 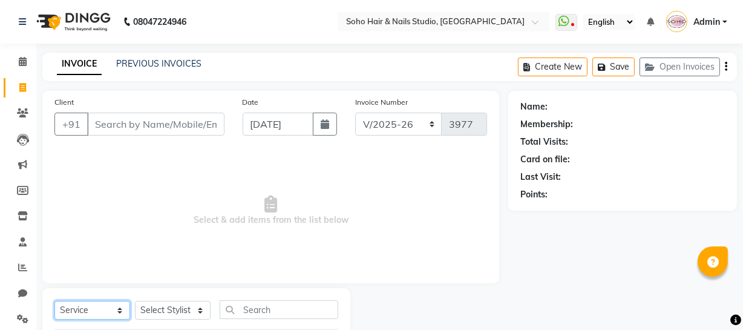 I want to click on button: Create New, so click(x=552, y=67).